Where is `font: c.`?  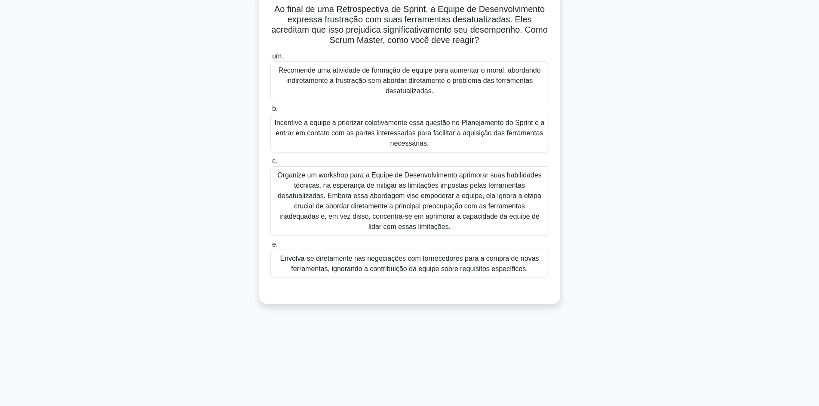
font: c. is located at coordinates (275, 161).